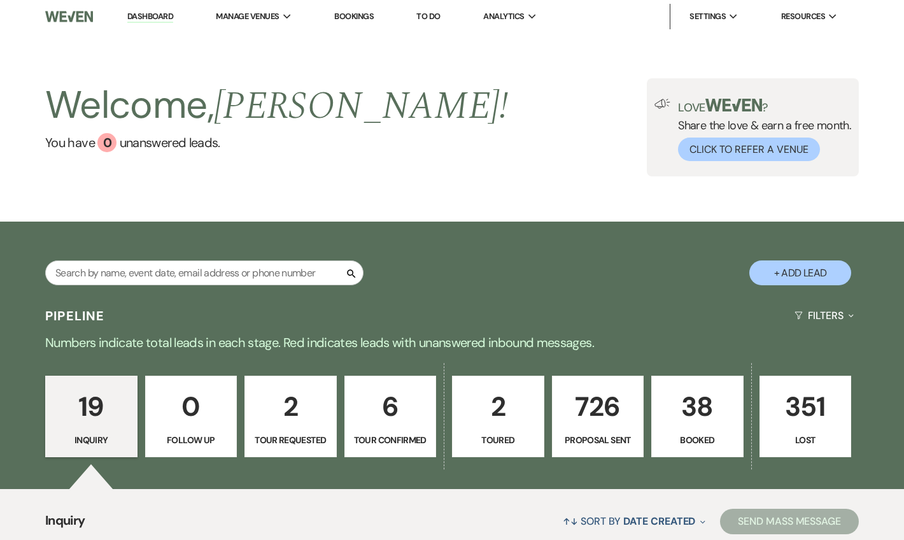 The width and height of the screenshot is (904, 540). Describe the element at coordinates (390, 440) in the screenshot. I see `p: Tour Confirmed` at that location.